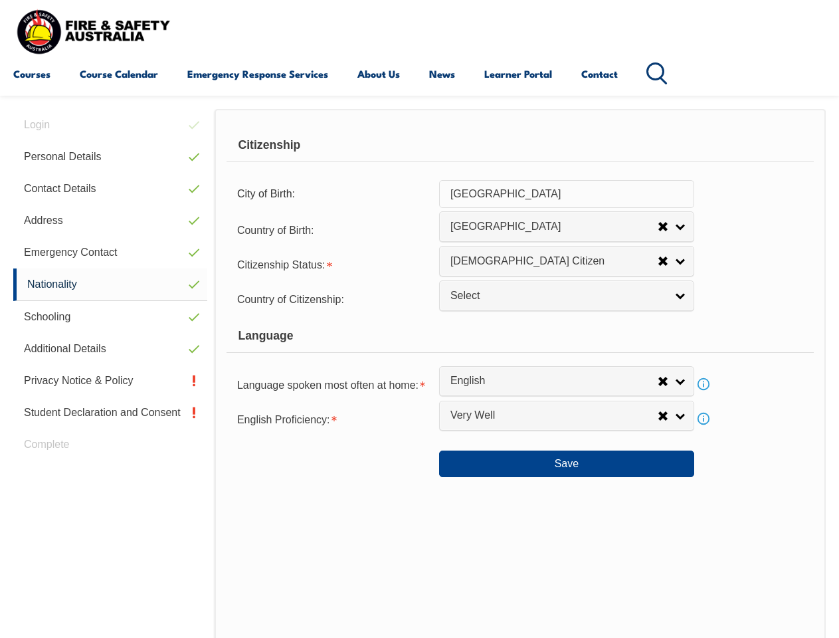  I want to click on a: Course Calendar, so click(119, 74).